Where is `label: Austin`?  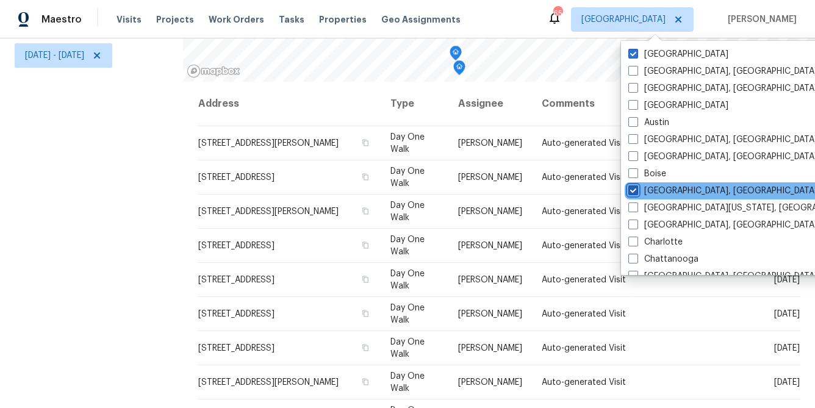
label: Austin is located at coordinates (648, 123).